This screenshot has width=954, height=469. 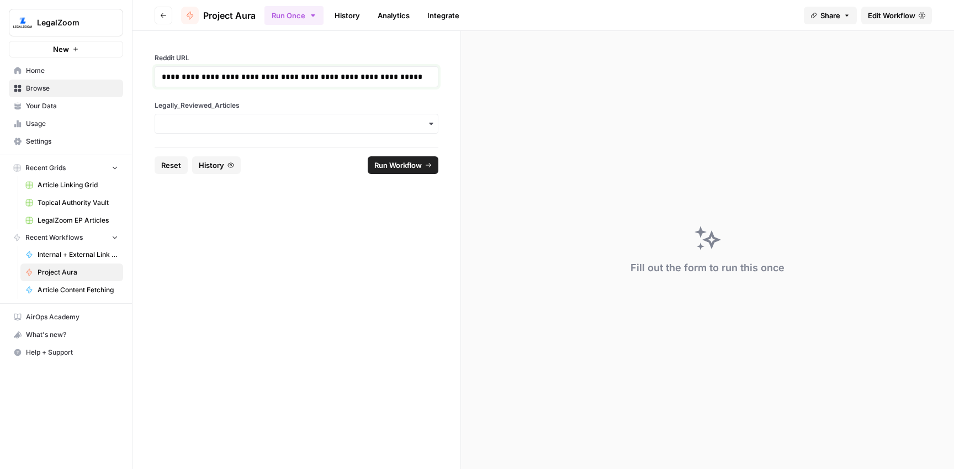 What do you see at coordinates (393, 15) in the screenshot?
I see `a: Analytics` at bounding box center [393, 15].